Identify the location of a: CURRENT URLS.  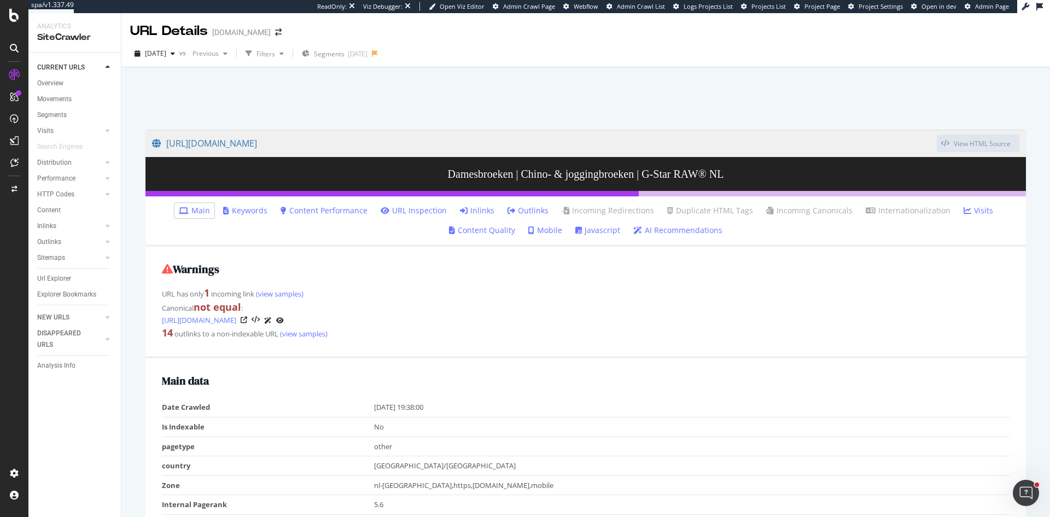
(69, 67).